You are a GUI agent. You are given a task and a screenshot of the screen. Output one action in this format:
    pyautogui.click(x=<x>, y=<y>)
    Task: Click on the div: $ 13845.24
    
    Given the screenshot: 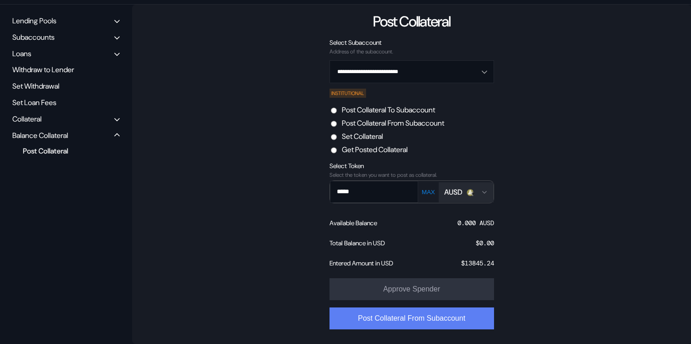 What is the action you would take?
    pyautogui.click(x=478, y=263)
    